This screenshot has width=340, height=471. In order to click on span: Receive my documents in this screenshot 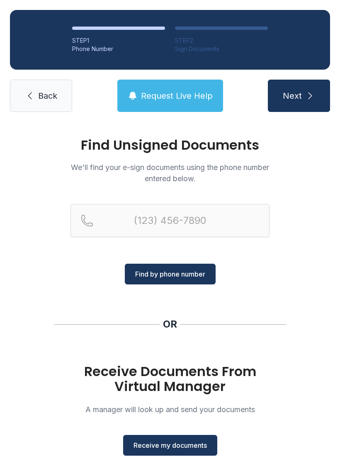, I will do `click(170, 445)`.